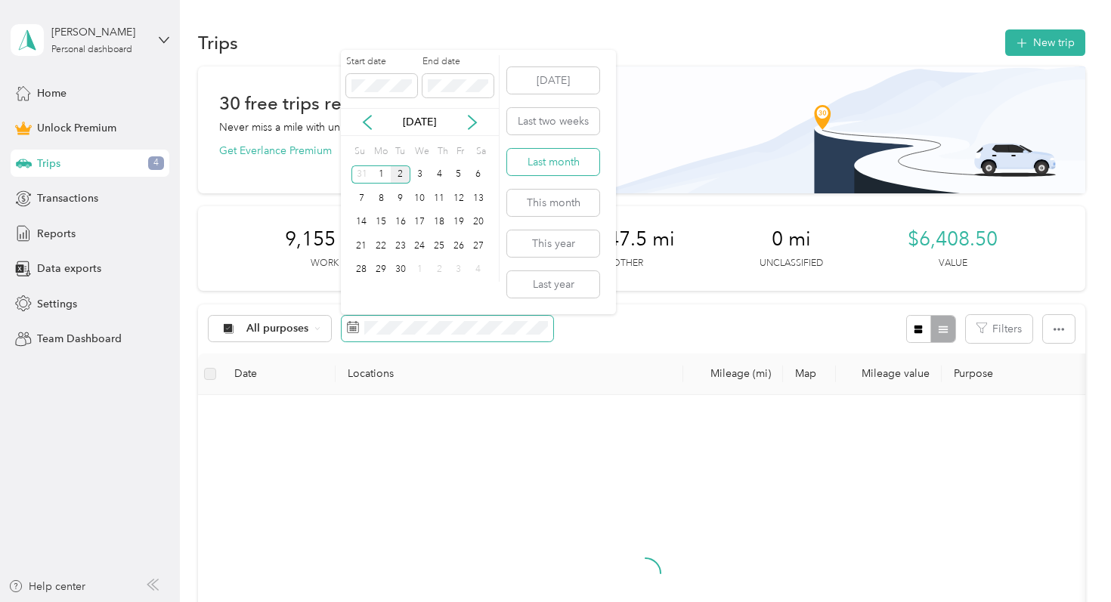 Image resolution: width=1111 pixels, height=602 pixels. What do you see at coordinates (627, 240) in the screenshot?
I see `span: 3,247.5 mi` at bounding box center [627, 240].